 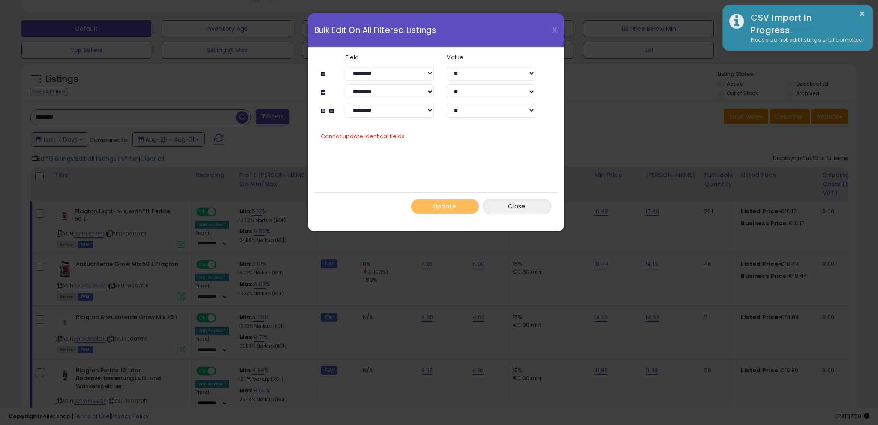 I want to click on div: CSV Import In Progress., so click(x=806, y=24).